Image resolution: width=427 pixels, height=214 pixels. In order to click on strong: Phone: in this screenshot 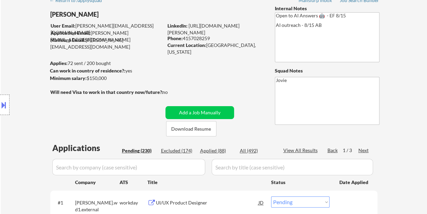, I will do `click(175, 38)`.